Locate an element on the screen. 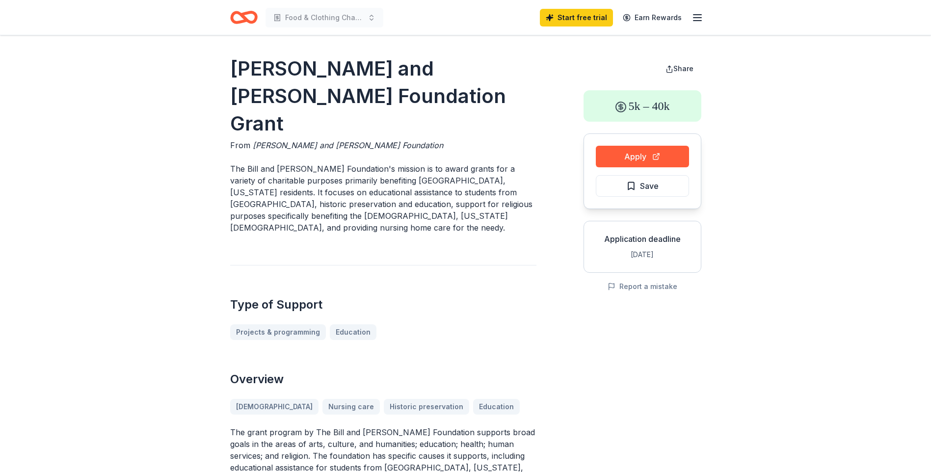 The image size is (931, 472). button: Save is located at coordinates (643, 186).